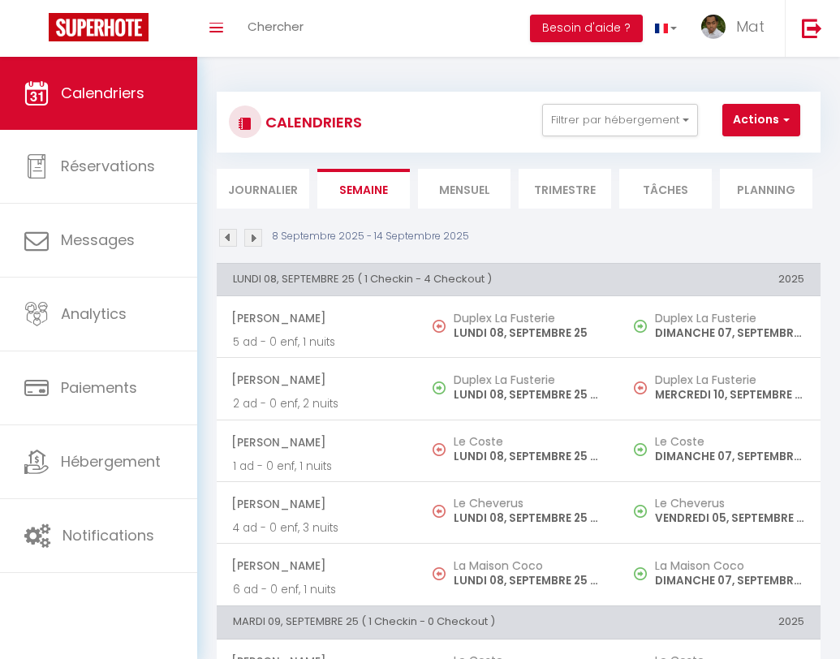 Image resolution: width=840 pixels, height=659 pixels. What do you see at coordinates (99, 387) in the screenshot?
I see `span: Paiements` at bounding box center [99, 387].